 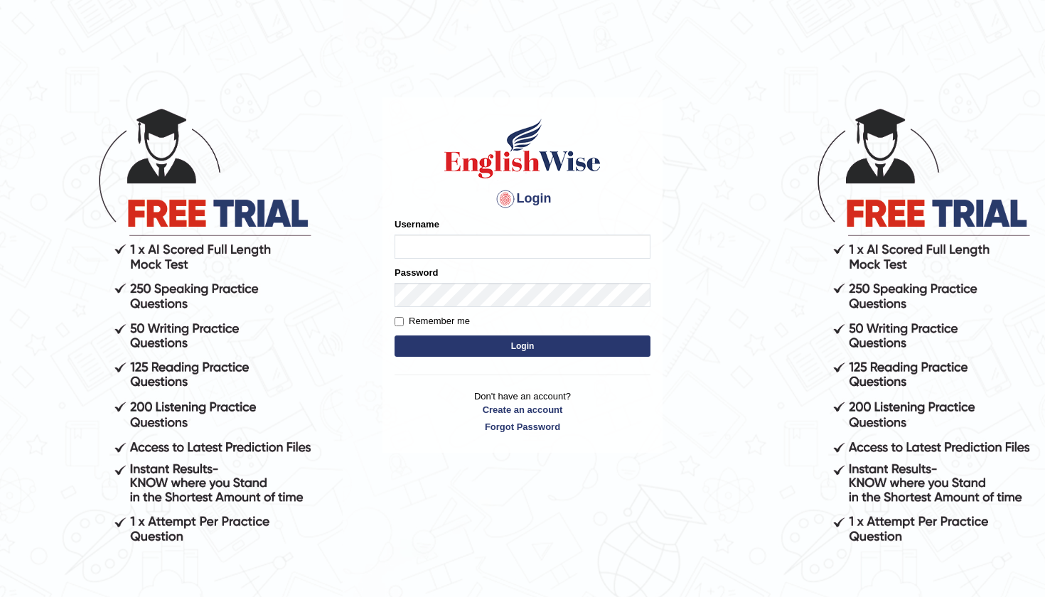 I want to click on button: Login, so click(x=523, y=346).